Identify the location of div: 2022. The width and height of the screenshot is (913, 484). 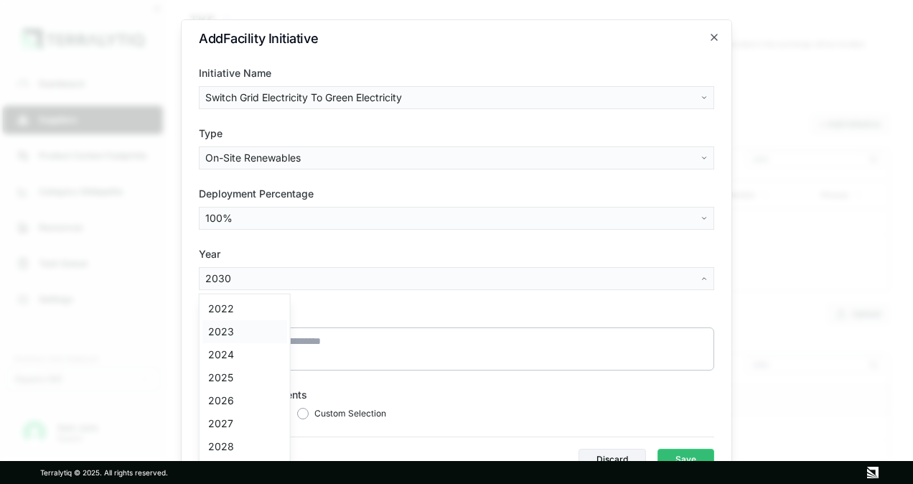
(245, 309).